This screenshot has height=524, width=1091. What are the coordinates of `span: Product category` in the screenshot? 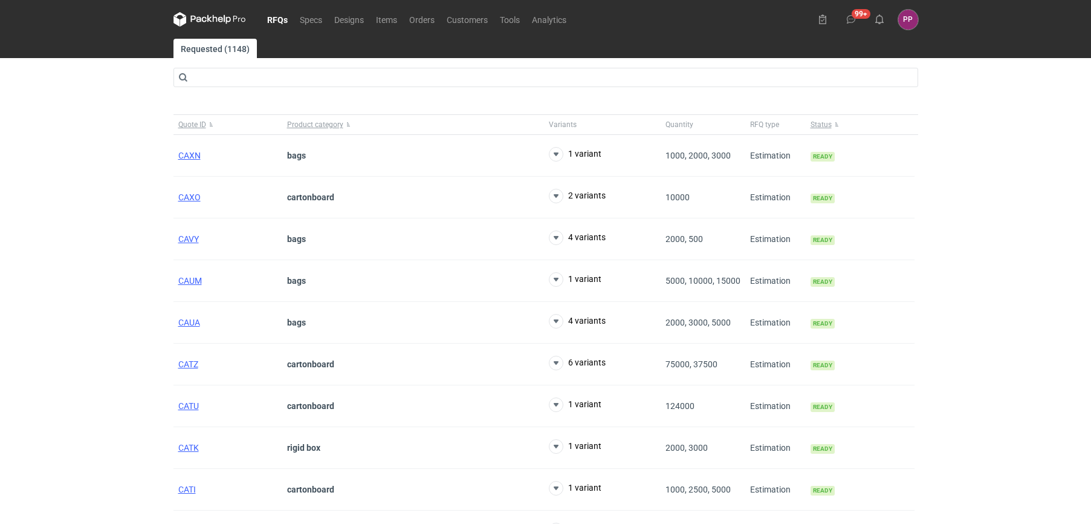 It's located at (315, 125).